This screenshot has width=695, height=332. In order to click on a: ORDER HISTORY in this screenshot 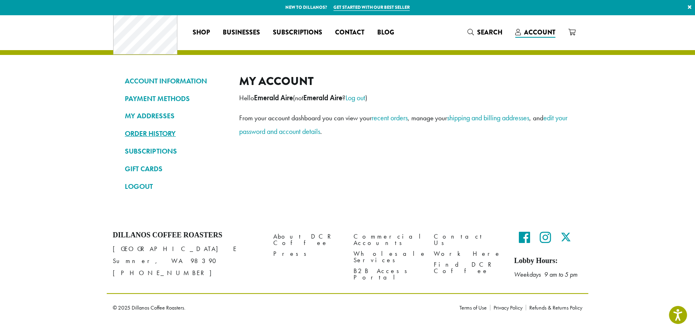, I will do `click(176, 134)`.